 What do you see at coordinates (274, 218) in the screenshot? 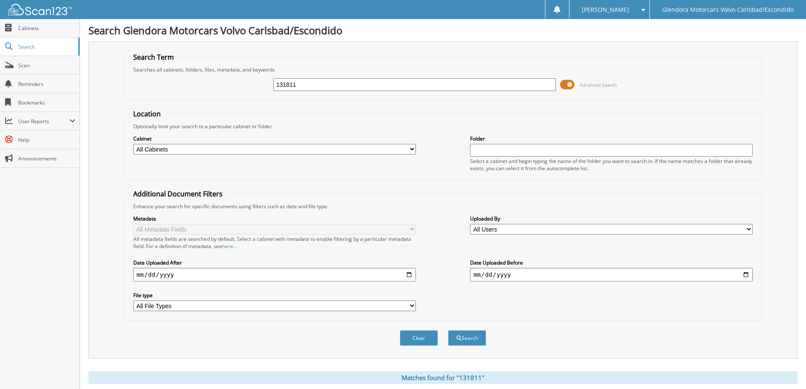
I see `label: Metadata` at bounding box center [274, 218].